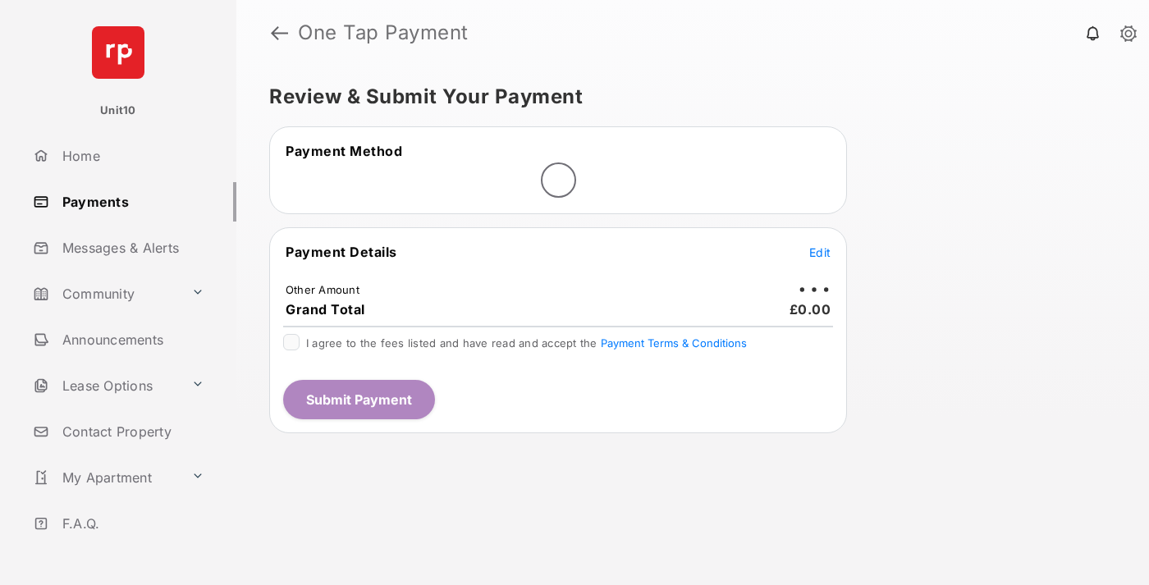 This screenshot has height=585, width=1149. What do you see at coordinates (325, 309) in the screenshot?
I see `span: Grand Total` at bounding box center [325, 309].